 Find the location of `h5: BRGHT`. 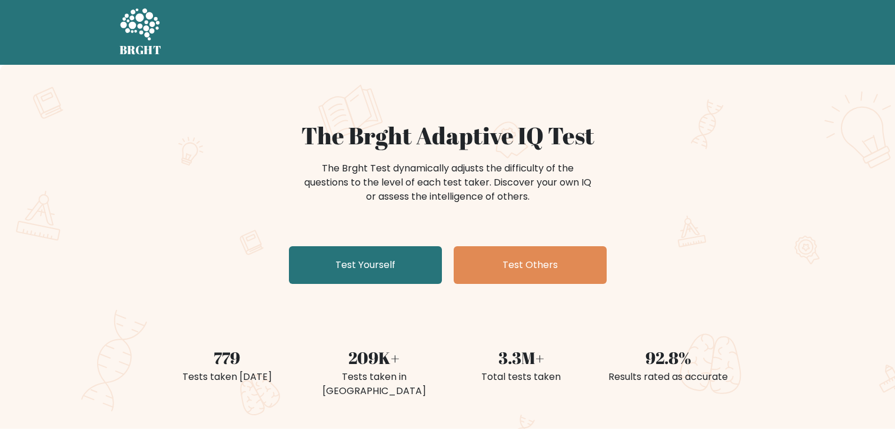

h5: BRGHT is located at coordinates (141, 50).